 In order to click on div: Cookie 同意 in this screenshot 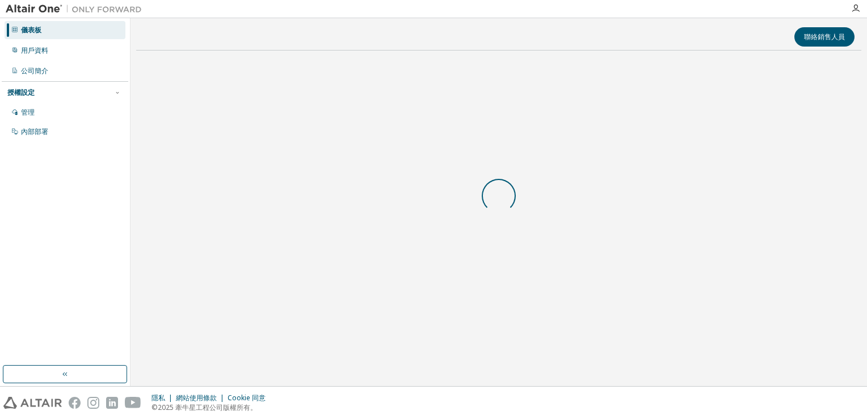, I will do `click(250, 398)`.